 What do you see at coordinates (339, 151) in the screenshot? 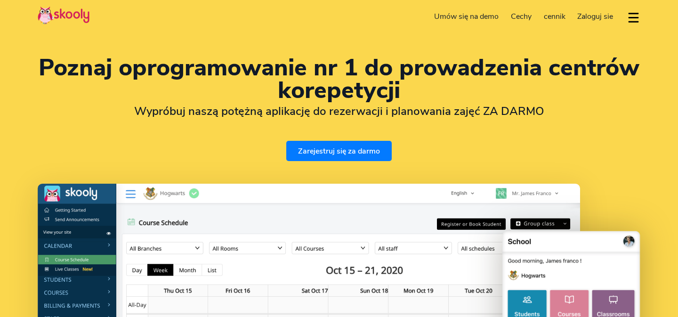
I see `a: Zarejestruj się za darmo` at bounding box center [339, 151].